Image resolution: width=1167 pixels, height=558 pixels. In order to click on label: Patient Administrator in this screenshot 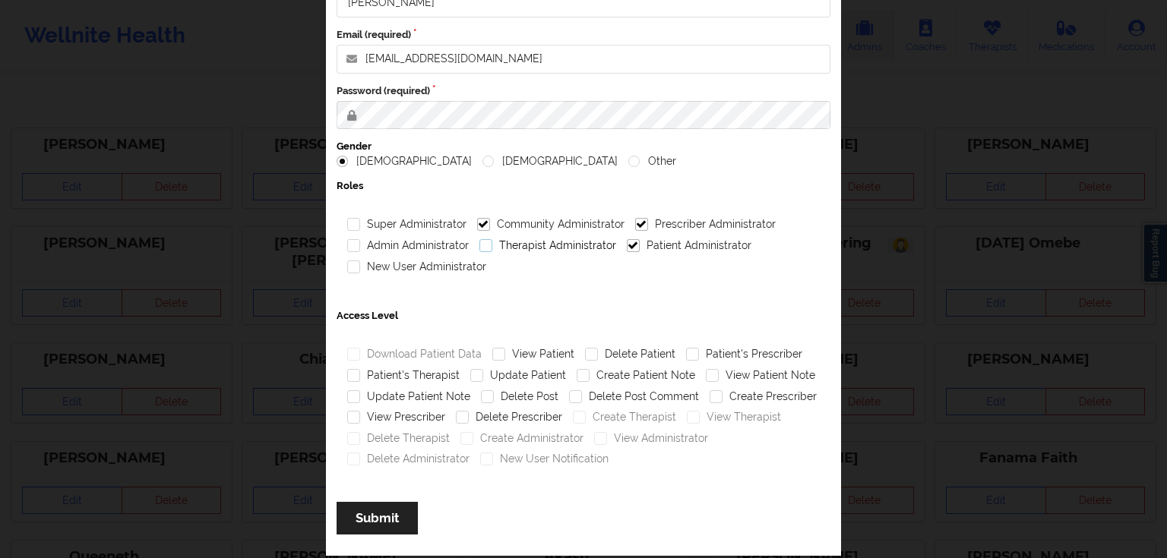, I will do `click(689, 245)`.